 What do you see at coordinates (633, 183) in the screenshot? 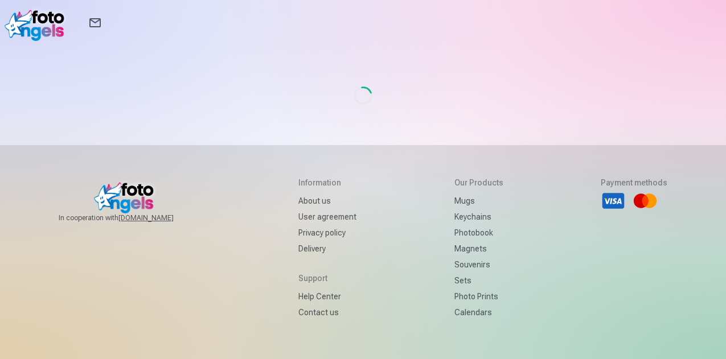
I see `h5: Payment methods` at bounding box center [633, 183].